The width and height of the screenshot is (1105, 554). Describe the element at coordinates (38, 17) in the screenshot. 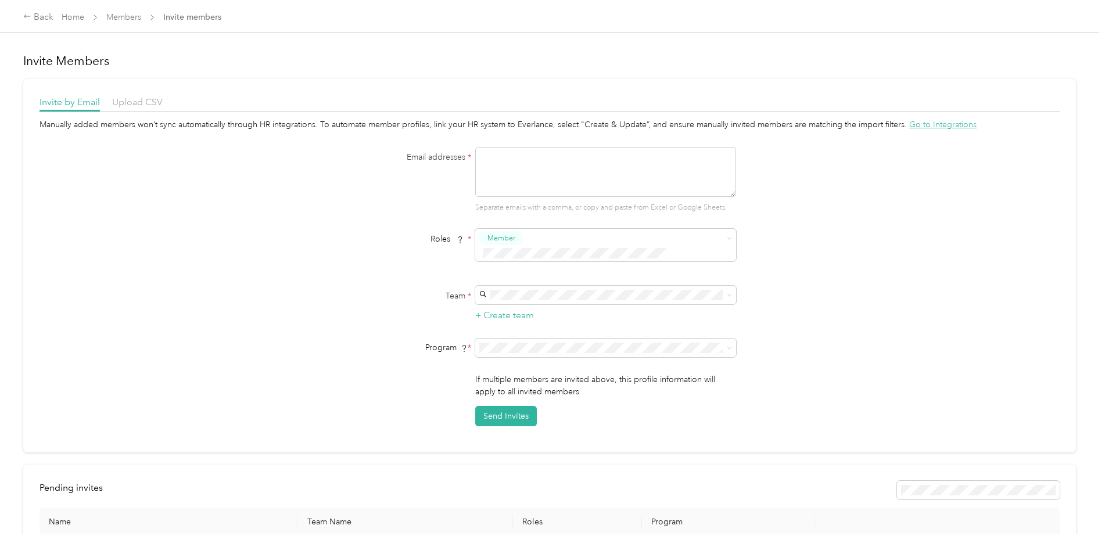

I see `div: Back` at that location.